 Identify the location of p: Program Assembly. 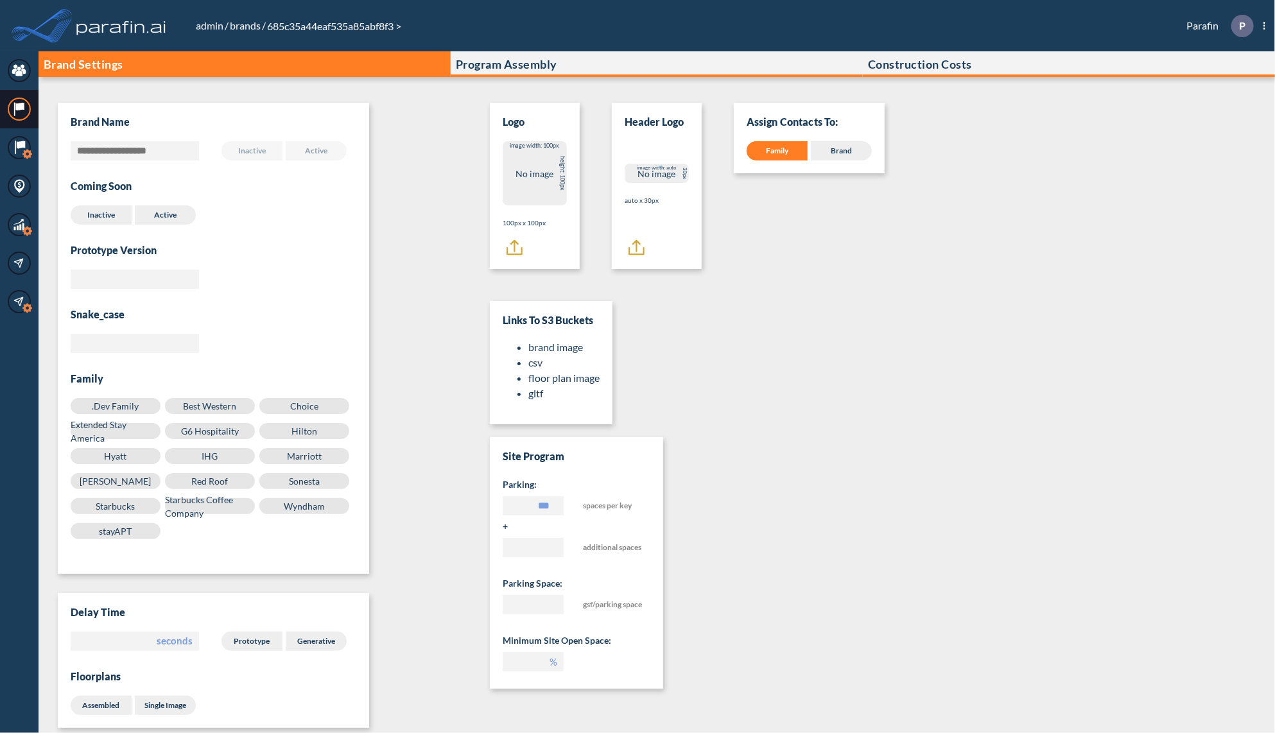
(506, 64).